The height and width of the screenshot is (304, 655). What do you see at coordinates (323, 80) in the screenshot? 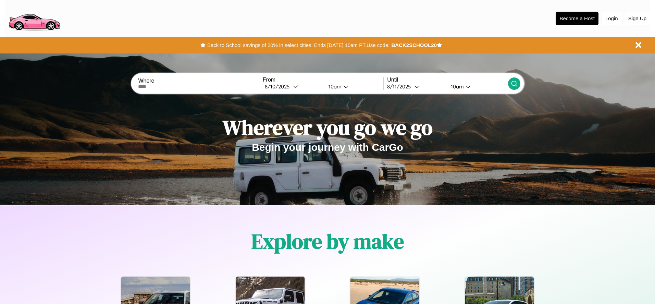
I see `label: From` at bounding box center [323, 80].